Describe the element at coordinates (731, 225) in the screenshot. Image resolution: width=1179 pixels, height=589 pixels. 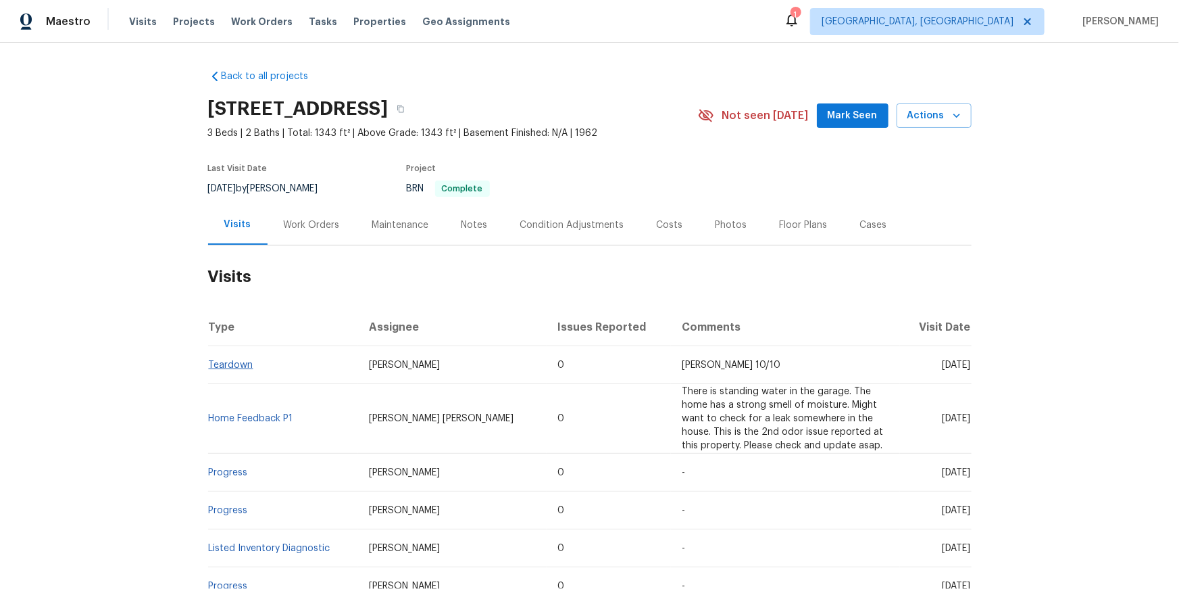
I see `div: Photos` at that location.